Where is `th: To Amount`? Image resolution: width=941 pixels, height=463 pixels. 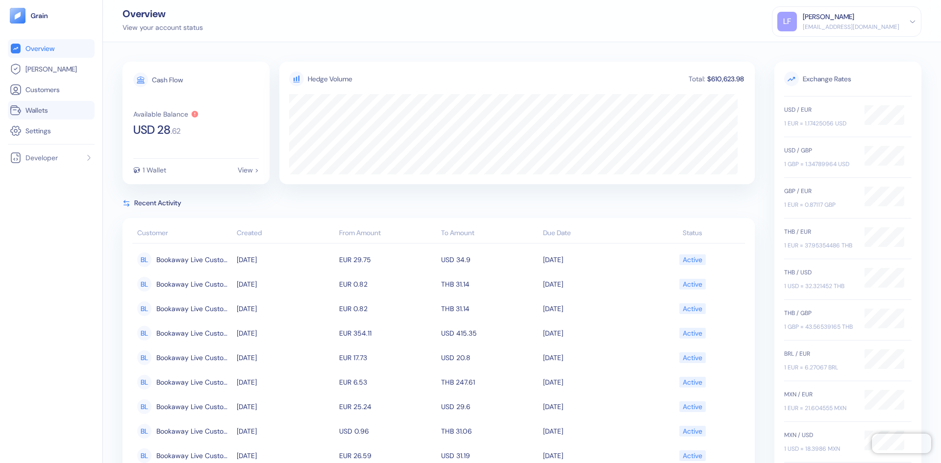 th: To Amount is located at coordinates (490, 234).